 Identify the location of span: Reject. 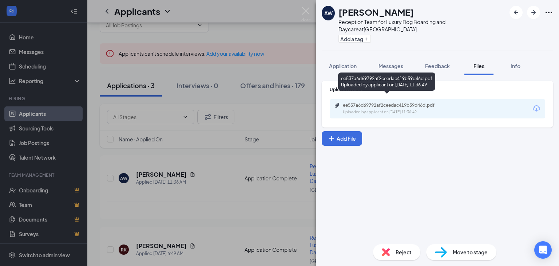
(404, 252).